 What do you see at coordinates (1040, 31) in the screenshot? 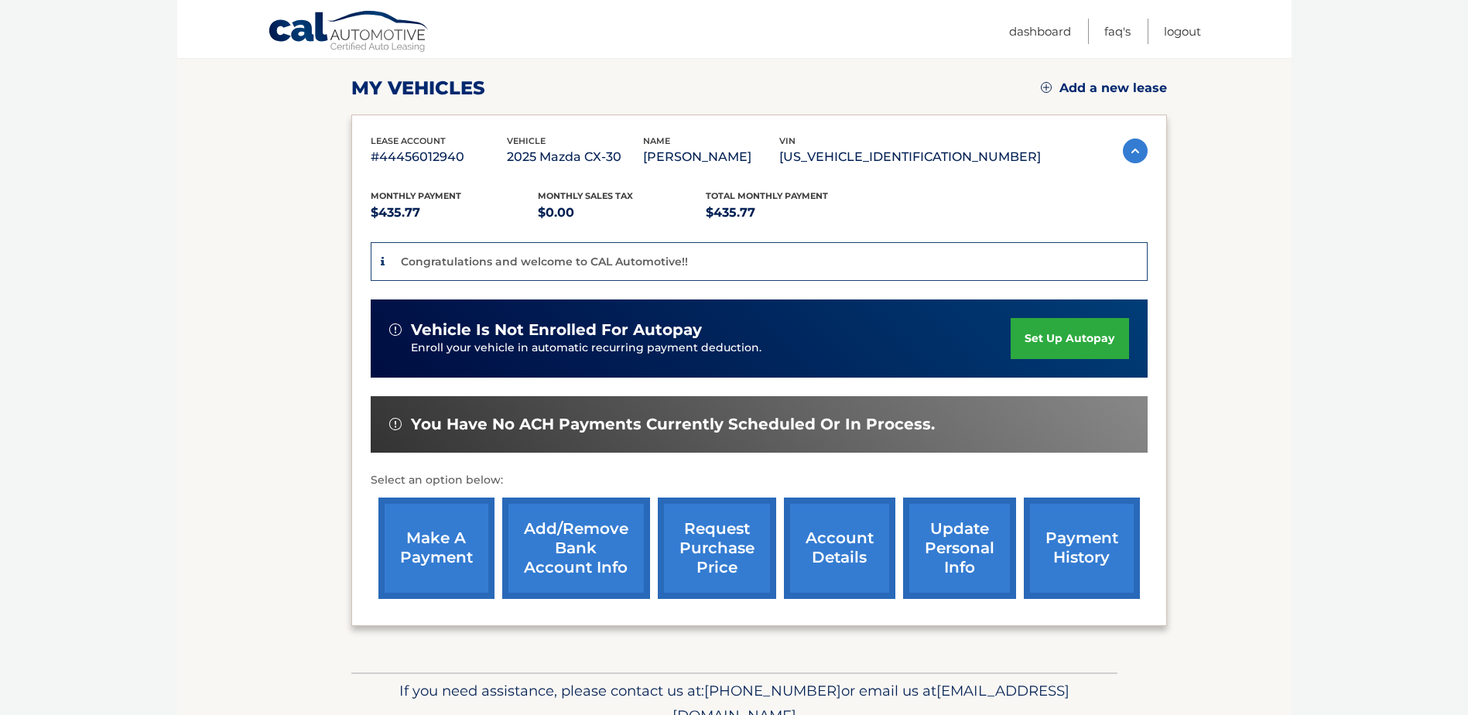
I see `a: Dashboard` at bounding box center [1040, 31].